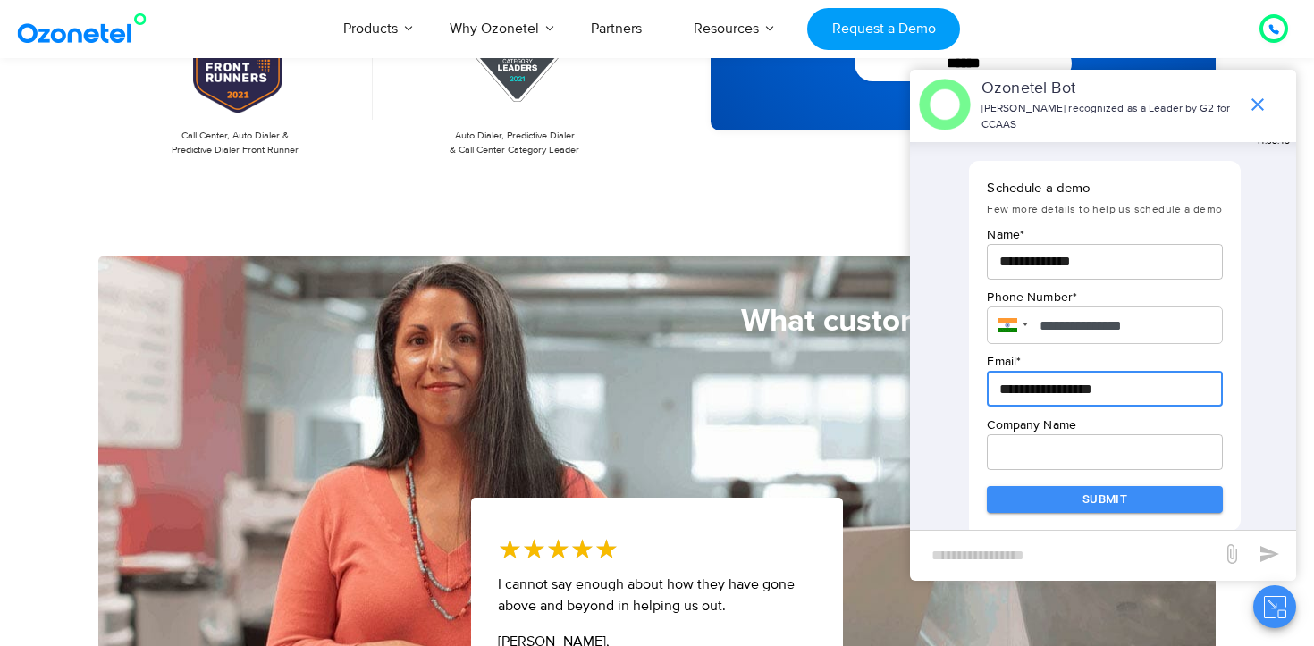 The height and width of the screenshot is (646, 1314). I want to click on a: Request a Demo, so click(883, 29).